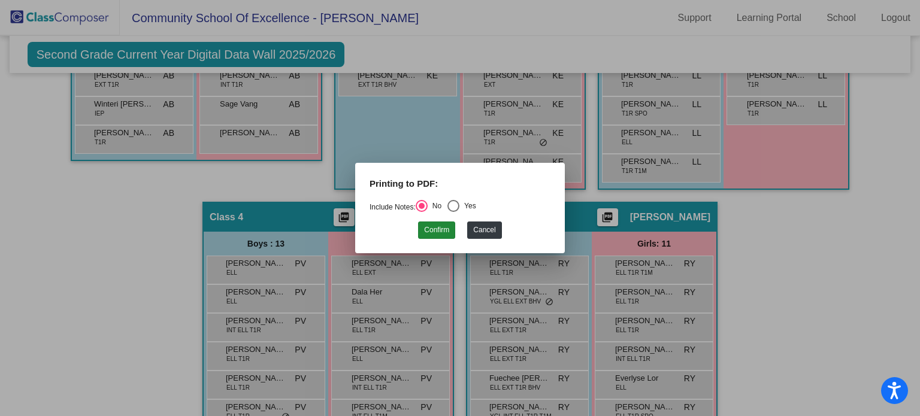 The width and height of the screenshot is (920, 416). I want to click on label: Printing to PDF:, so click(403, 184).